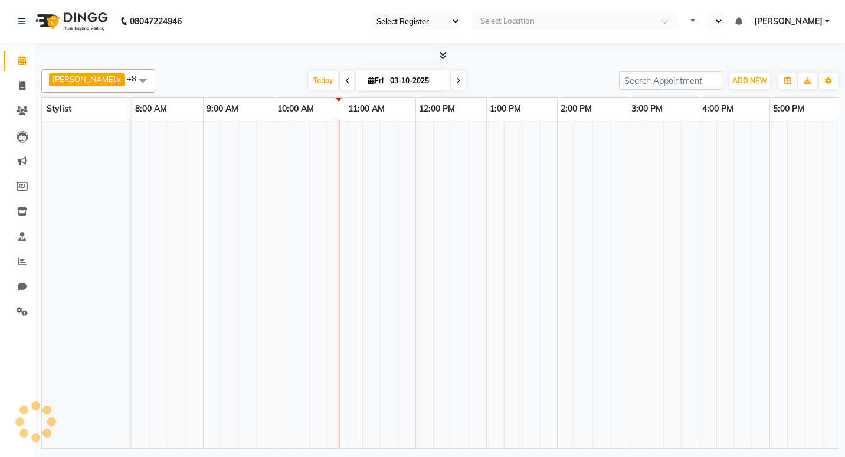 This screenshot has width=845, height=457. Describe the element at coordinates (156, 21) in the screenshot. I see `b: 08047224946` at that location.